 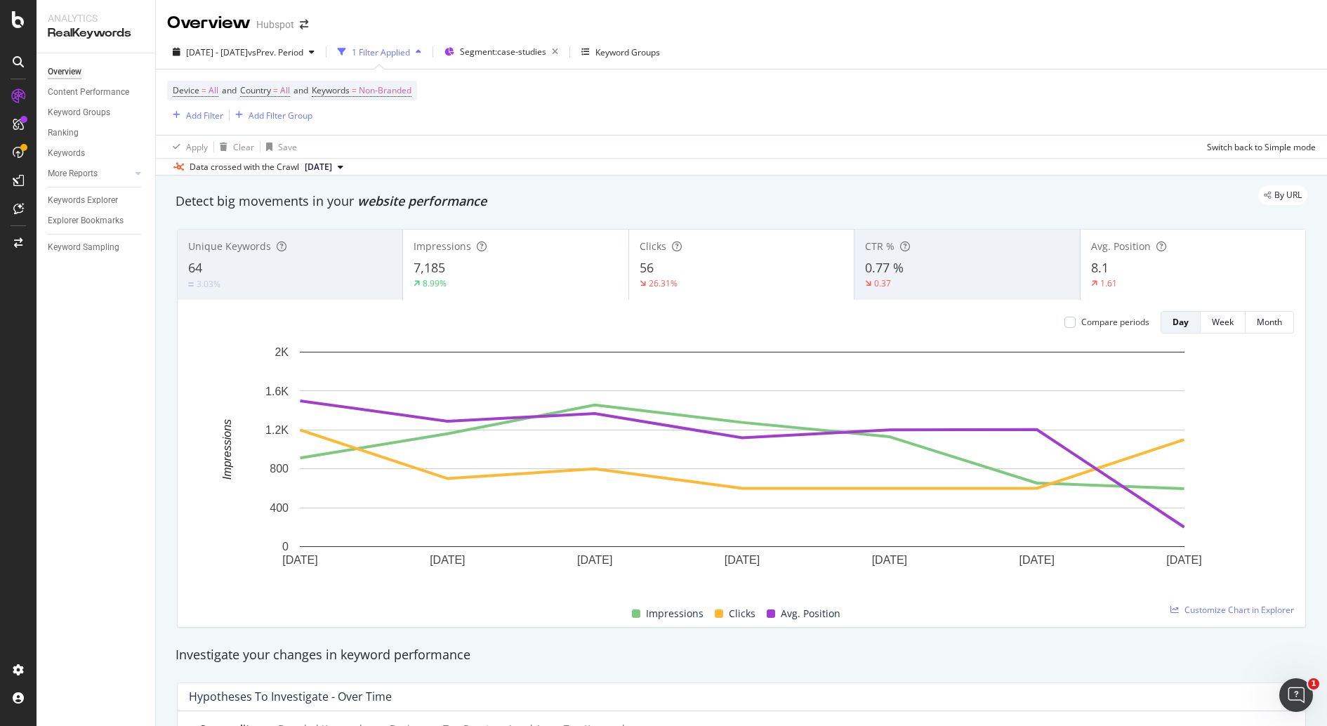 What do you see at coordinates (271, 115) in the screenshot?
I see `button: Add Filter Group` at bounding box center [271, 115].